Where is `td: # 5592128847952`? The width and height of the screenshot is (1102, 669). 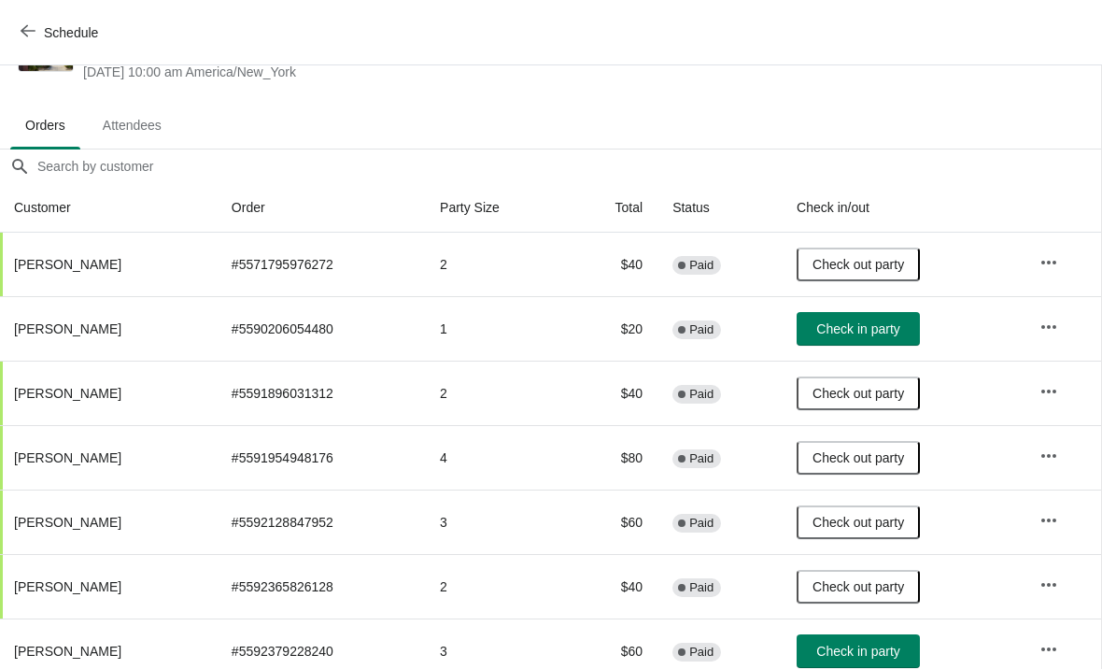
td: # 5592128847952 is located at coordinates (320, 521).